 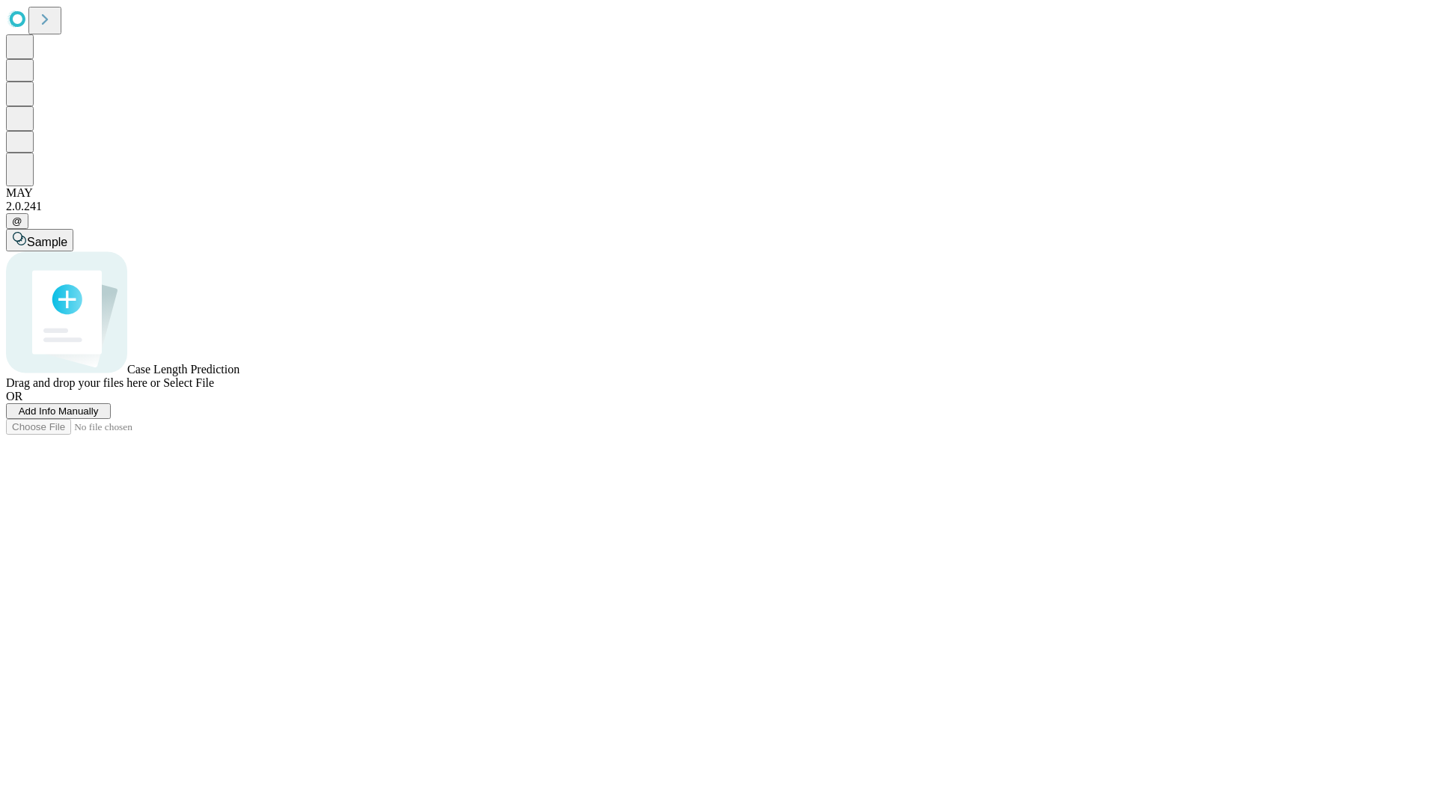 I want to click on span: Sample, so click(x=47, y=242).